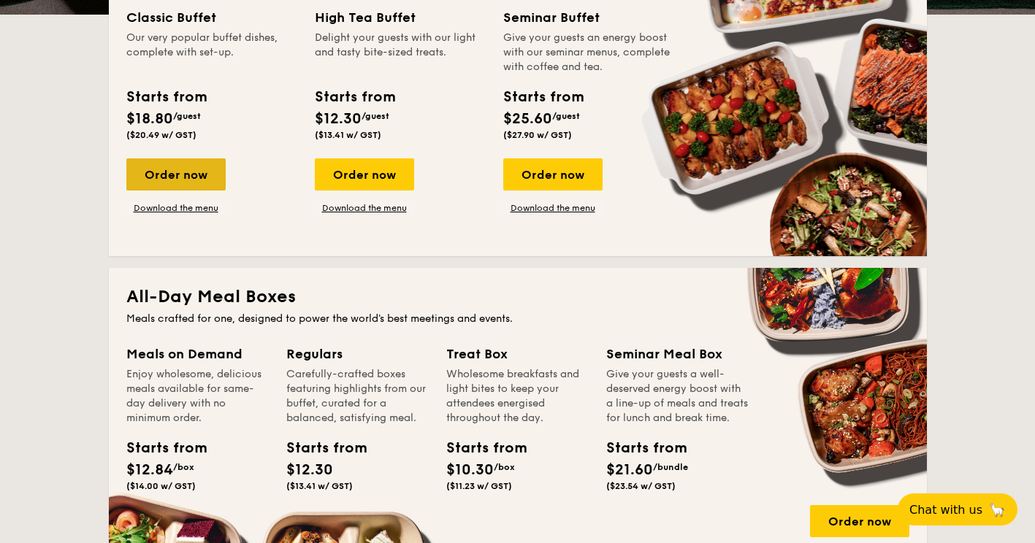 The image size is (1035, 543). I want to click on span: ($11.23 w/ GST), so click(479, 486).